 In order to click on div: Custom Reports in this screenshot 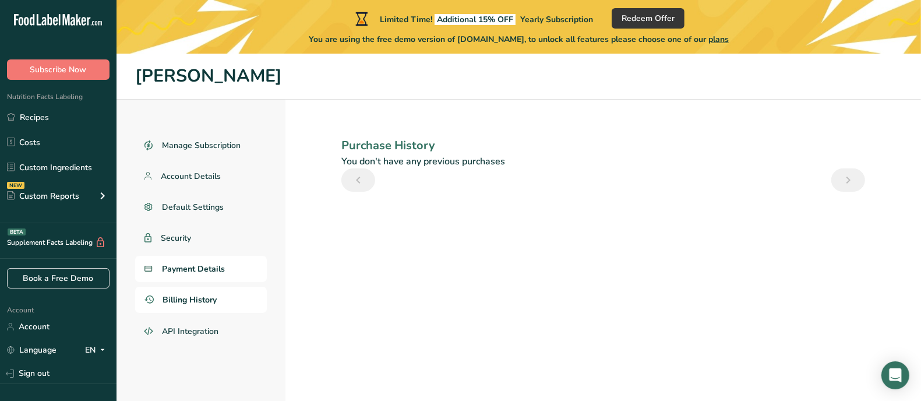, I will do `click(43, 196)`.